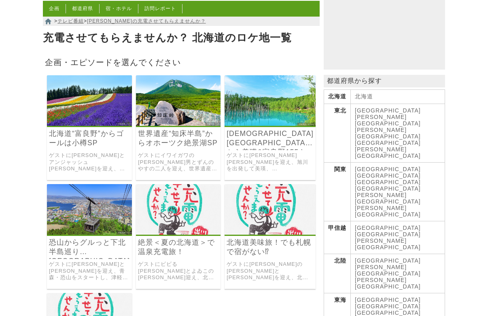  What do you see at coordinates (160, 8) in the screenshot?
I see `a: 訪問レポート` at bounding box center [160, 8].